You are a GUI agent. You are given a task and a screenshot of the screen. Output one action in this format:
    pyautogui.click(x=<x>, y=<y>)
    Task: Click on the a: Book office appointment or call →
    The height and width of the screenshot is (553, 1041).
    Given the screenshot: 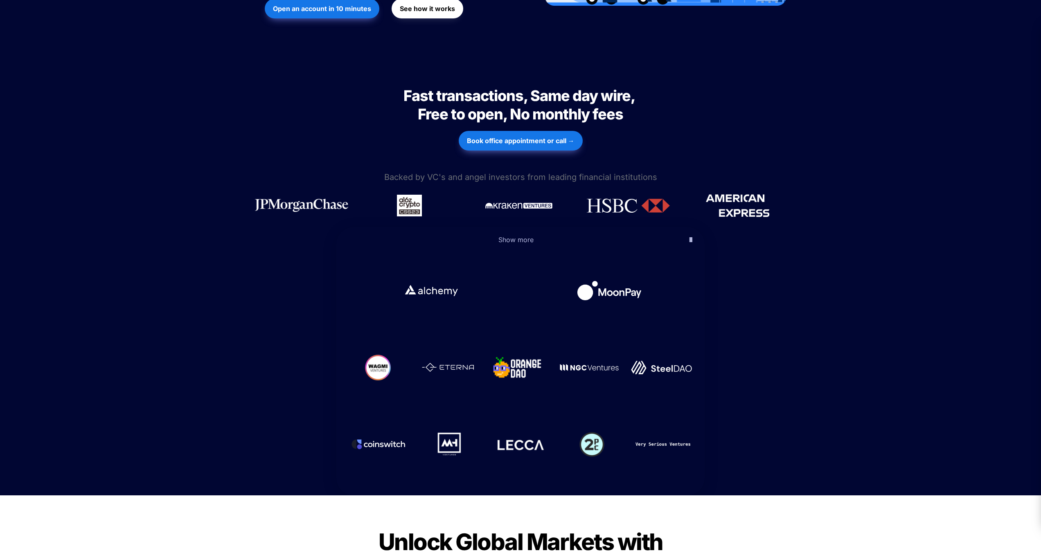 What is the action you would take?
    pyautogui.click(x=521, y=141)
    